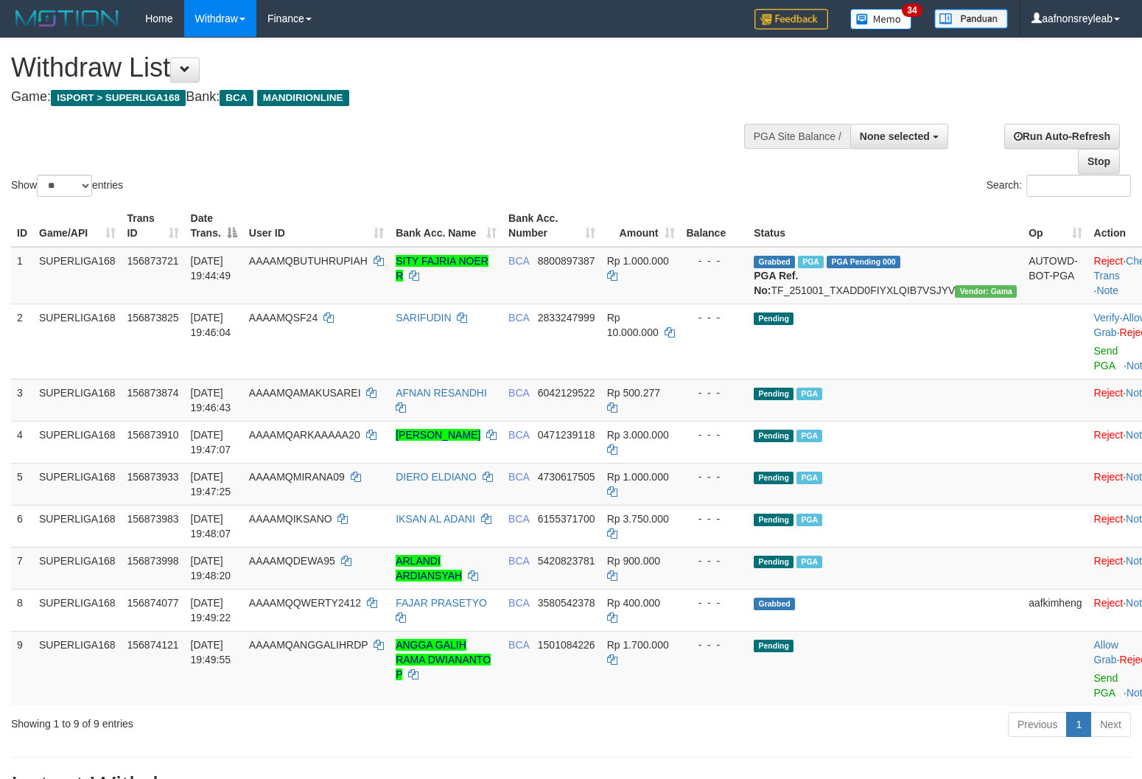 Image resolution: width=1142 pixels, height=779 pixels. I want to click on td: 3, so click(22, 399).